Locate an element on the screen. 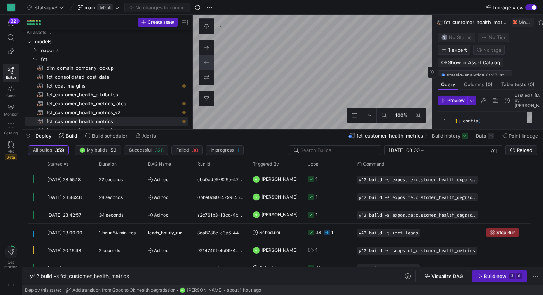  span: Jobs is located at coordinates (313, 164).